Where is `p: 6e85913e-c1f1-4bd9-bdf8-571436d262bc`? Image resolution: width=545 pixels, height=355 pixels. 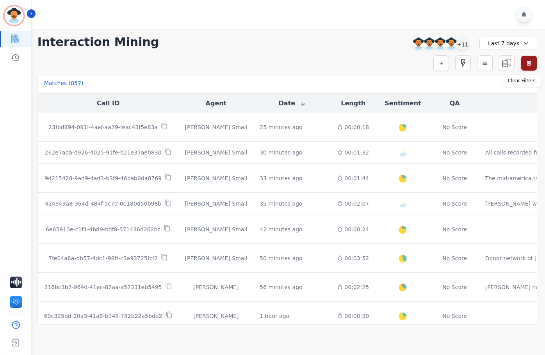
p: 6e85913e-c1f1-4bd9-bdf8-571436d262bc is located at coordinates (103, 229).